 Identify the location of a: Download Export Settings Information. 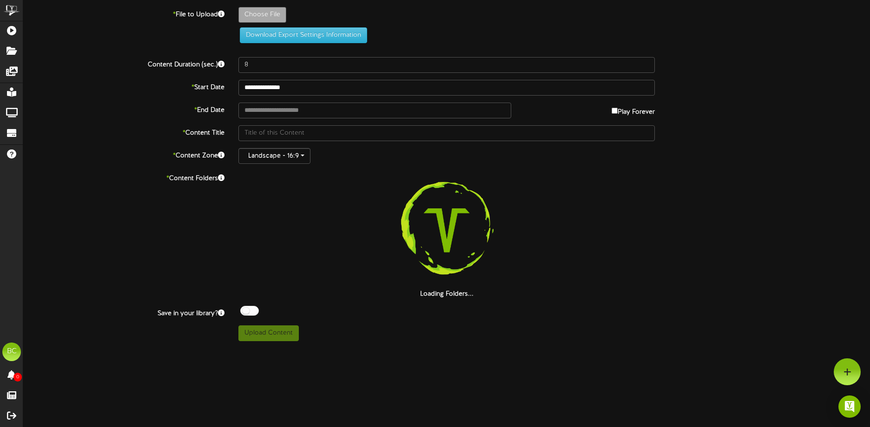
(301, 35).